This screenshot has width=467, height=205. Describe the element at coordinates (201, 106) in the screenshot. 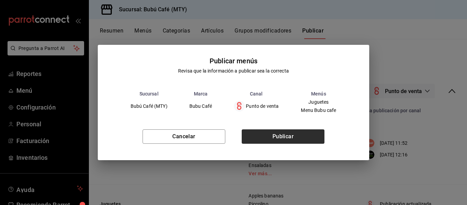

I see `td: Bubu Café` at that location.